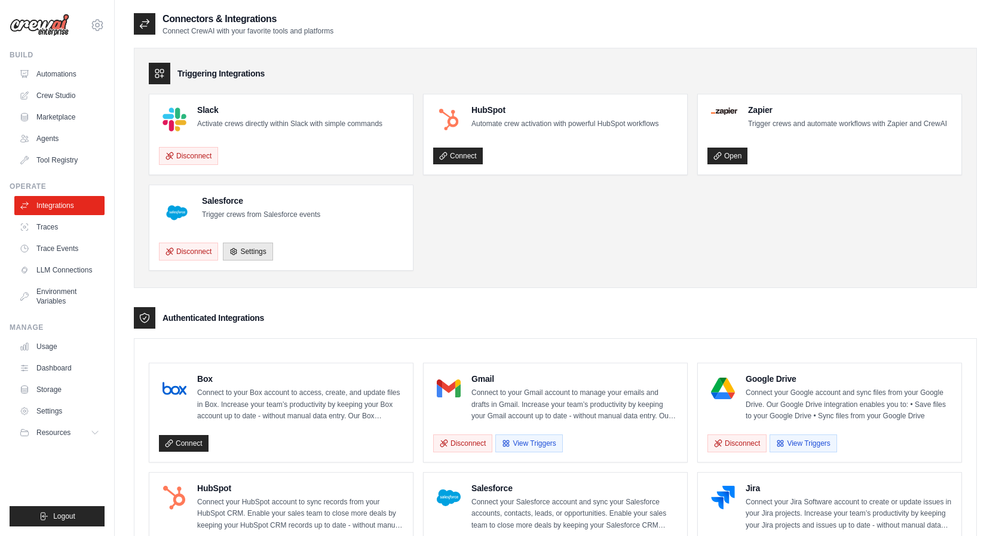  I want to click on a: Dashboard, so click(59, 368).